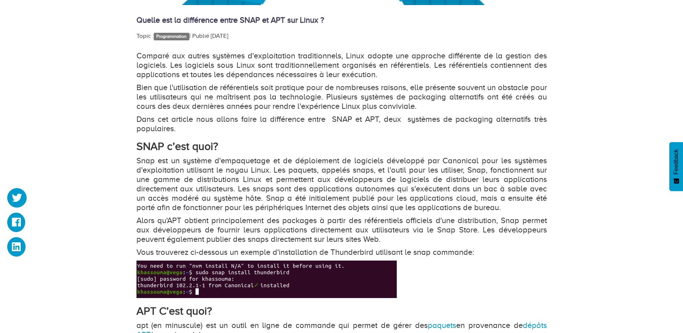  Describe the element at coordinates (267, 279) in the screenshot. I see `img: aufa-A8FQEfOuNZhtEQJmUqY_NOxk_cH_aw5j91OOCsBZBzKAPi3zuT3TKvZOGCGremhFCOyw6SFE8RTs4YLvPeaQOl3Wyizs...` at that location.